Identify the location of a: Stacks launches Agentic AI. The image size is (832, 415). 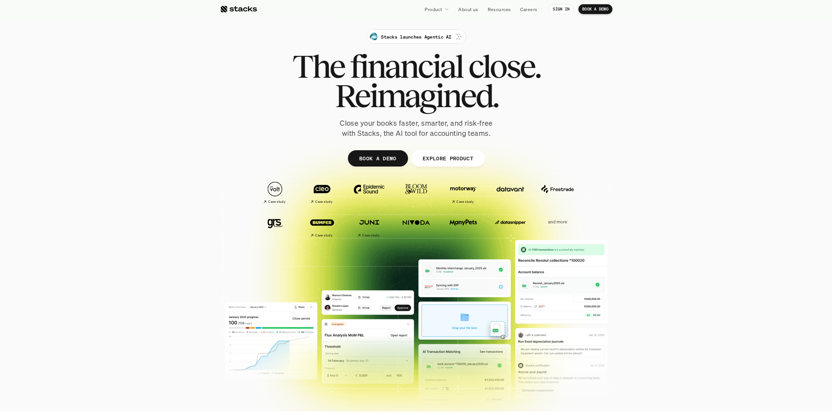
(416, 37).